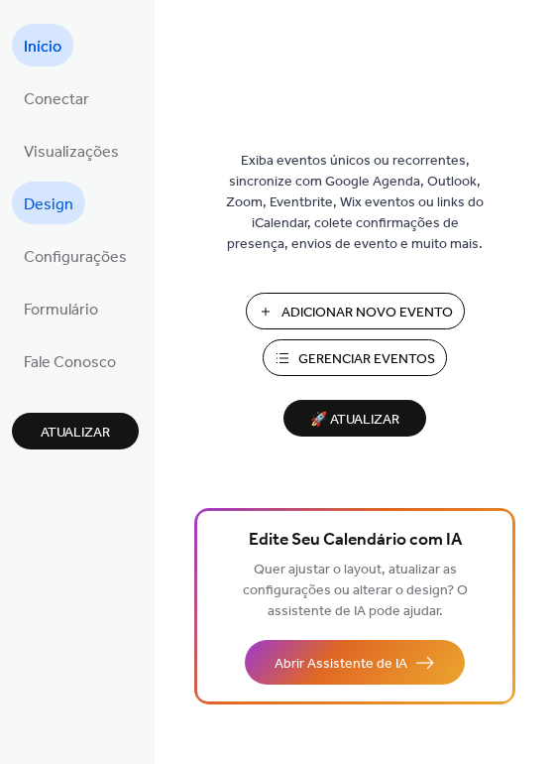 Image resolution: width=555 pixels, height=764 pixels. I want to click on span: Design, so click(49, 204).